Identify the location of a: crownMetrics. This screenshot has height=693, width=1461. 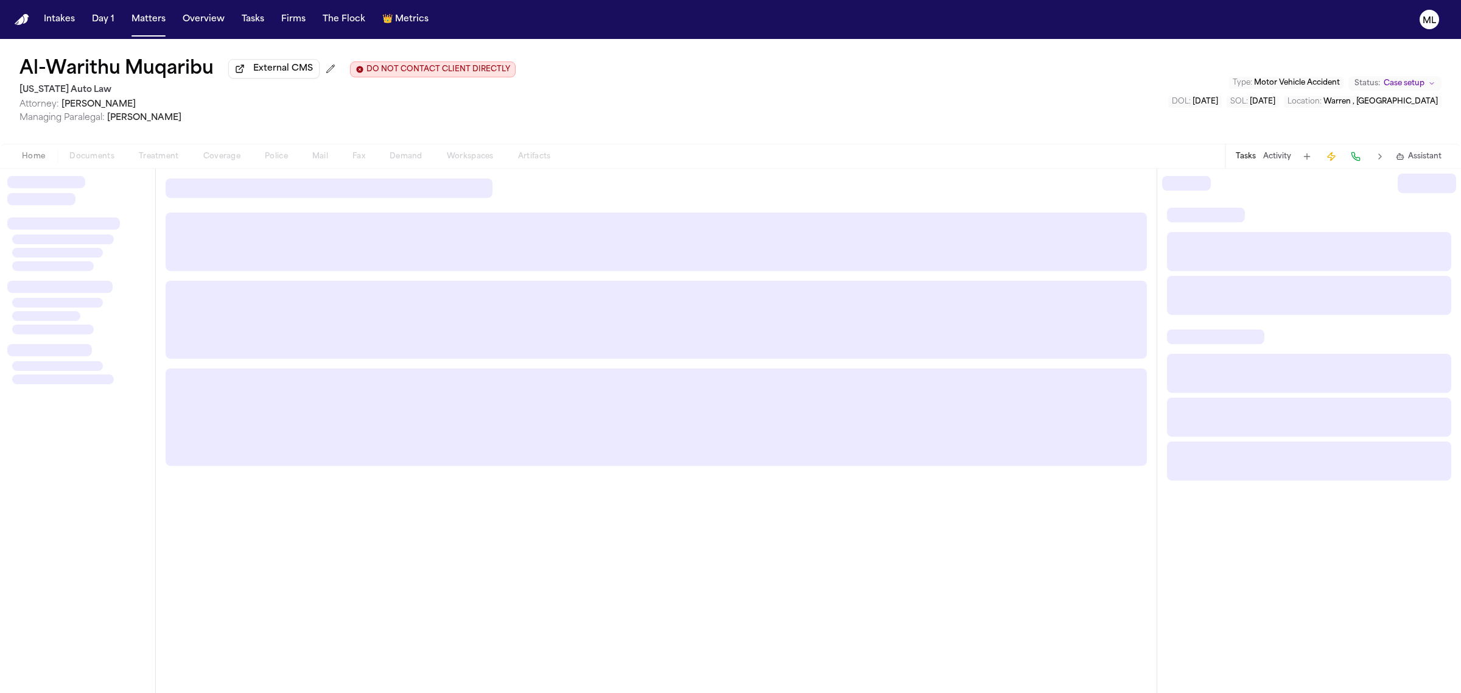
(405, 19).